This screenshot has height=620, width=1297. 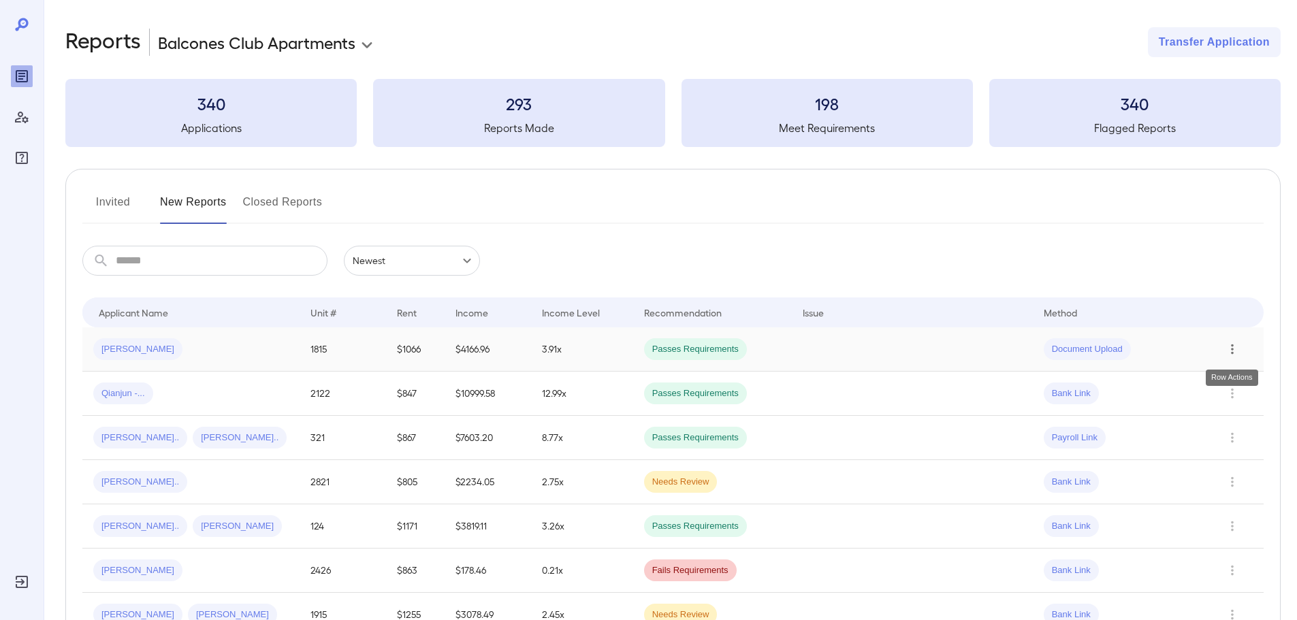 What do you see at coordinates (133, 313) in the screenshot?
I see `div: Applicant Name` at bounding box center [133, 313].